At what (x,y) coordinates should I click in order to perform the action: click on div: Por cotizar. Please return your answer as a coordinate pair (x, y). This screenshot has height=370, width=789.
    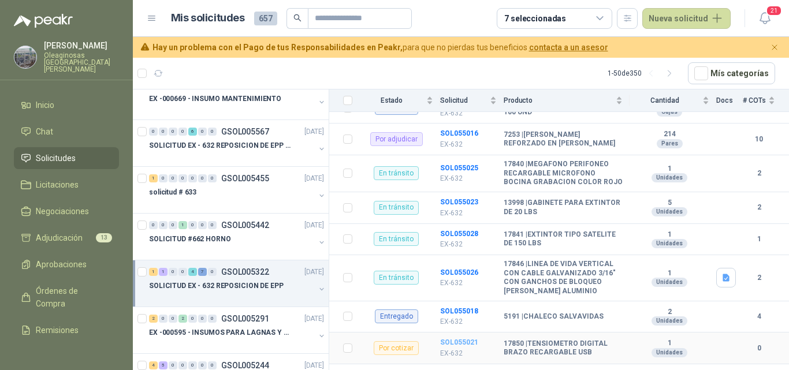
    Looking at the image, I should click on (396, 348).